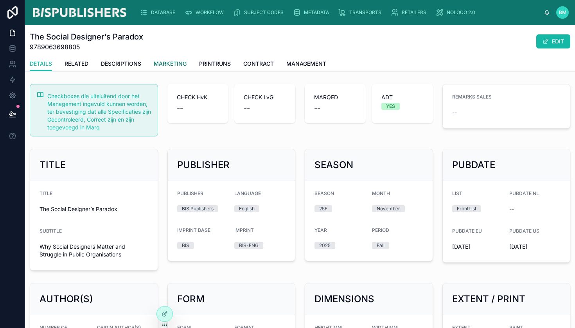 This screenshot has width=575, height=328. What do you see at coordinates (94, 209) in the screenshot?
I see `span: The Social Designer’s Paradox` at bounding box center [94, 209].